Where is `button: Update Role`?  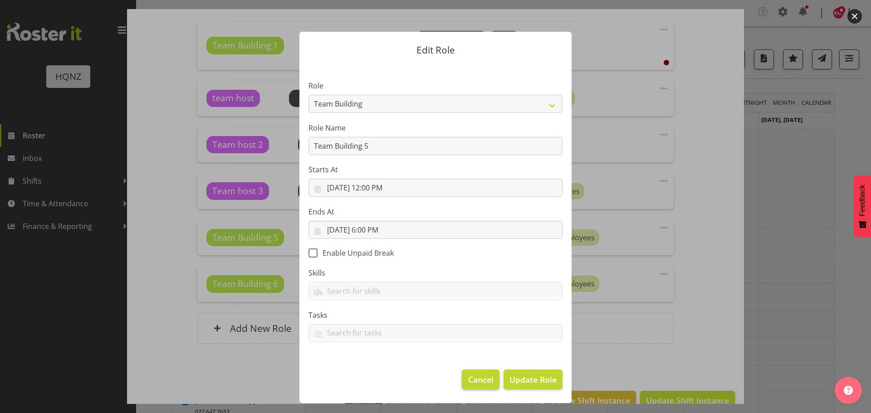
button: Update Role is located at coordinates (533, 380).